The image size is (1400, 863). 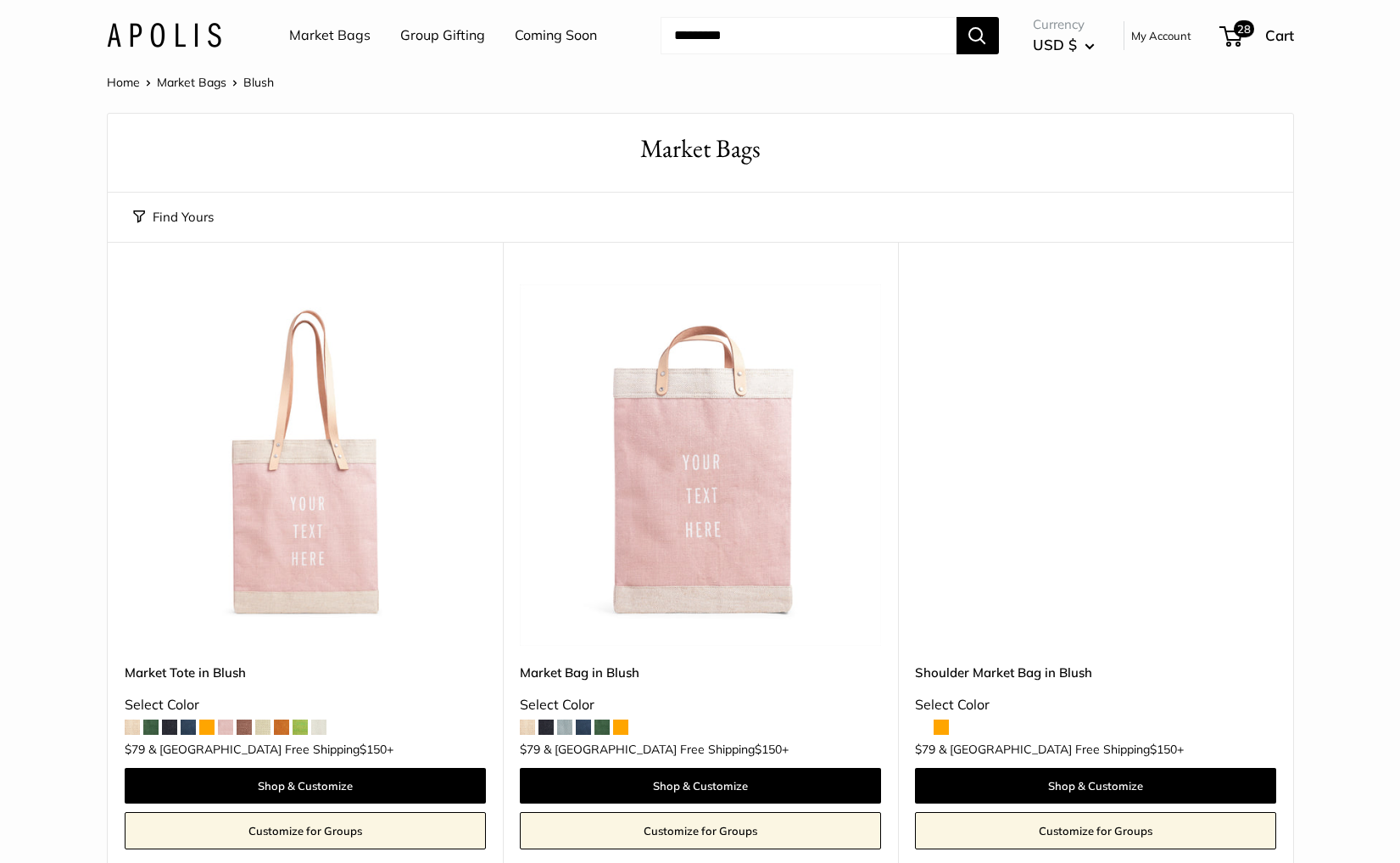 What do you see at coordinates (700, 149) in the screenshot?
I see `h1: Market Bags` at bounding box center [700, 149].